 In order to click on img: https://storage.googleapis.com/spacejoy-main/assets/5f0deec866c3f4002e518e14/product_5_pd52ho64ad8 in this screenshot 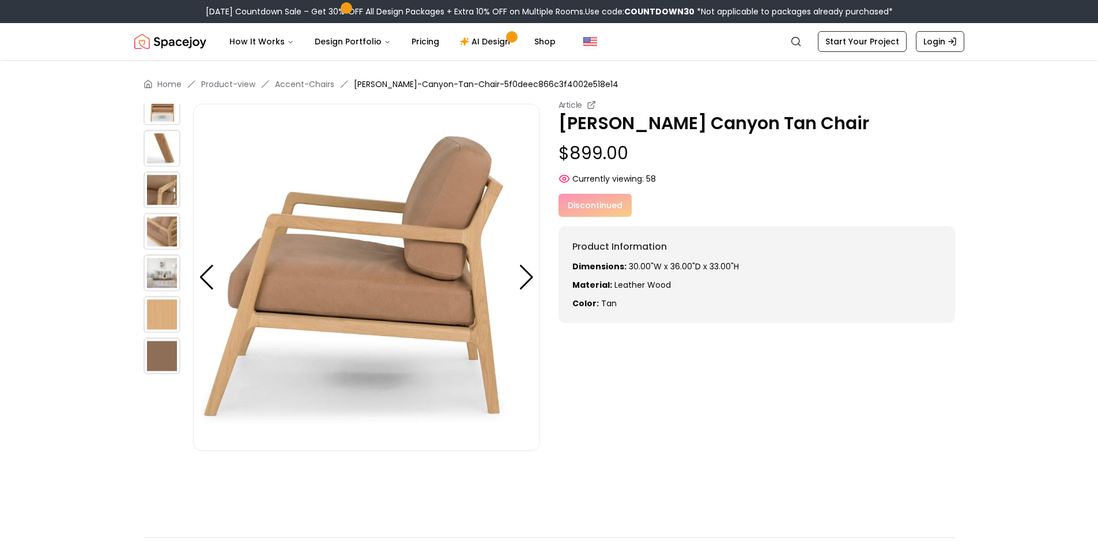, I will do `click(162, 190)`.